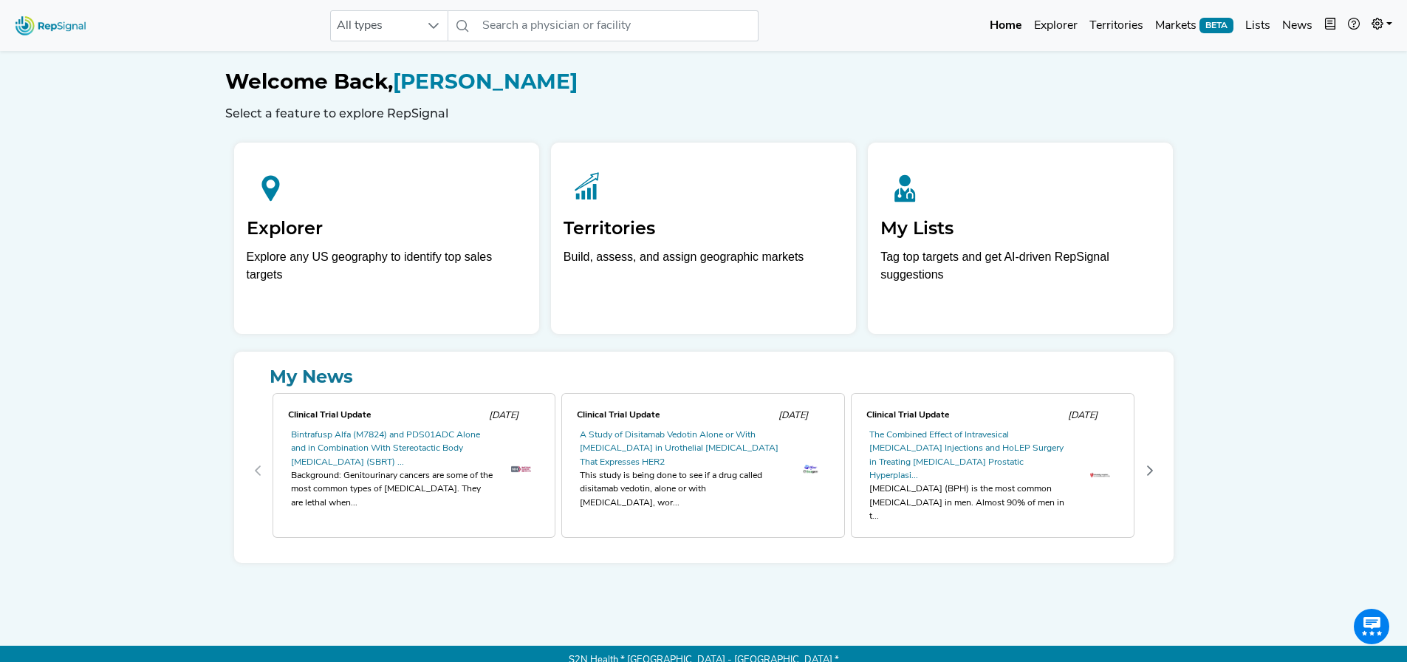 Image resolution: width=1407 pixels, height=662 pixels. Describe the element at coordinates (703, 471) in the screenshot. I see `div: 1` at that location.